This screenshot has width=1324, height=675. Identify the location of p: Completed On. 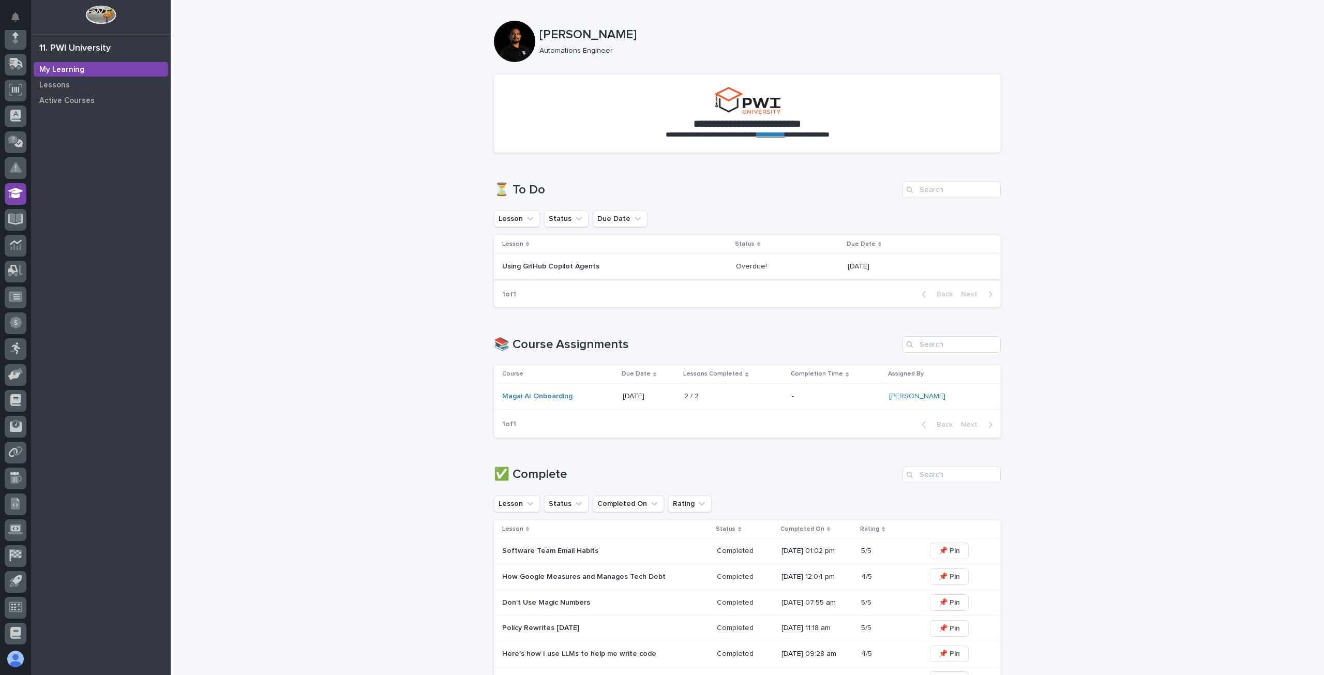
(802, 529).